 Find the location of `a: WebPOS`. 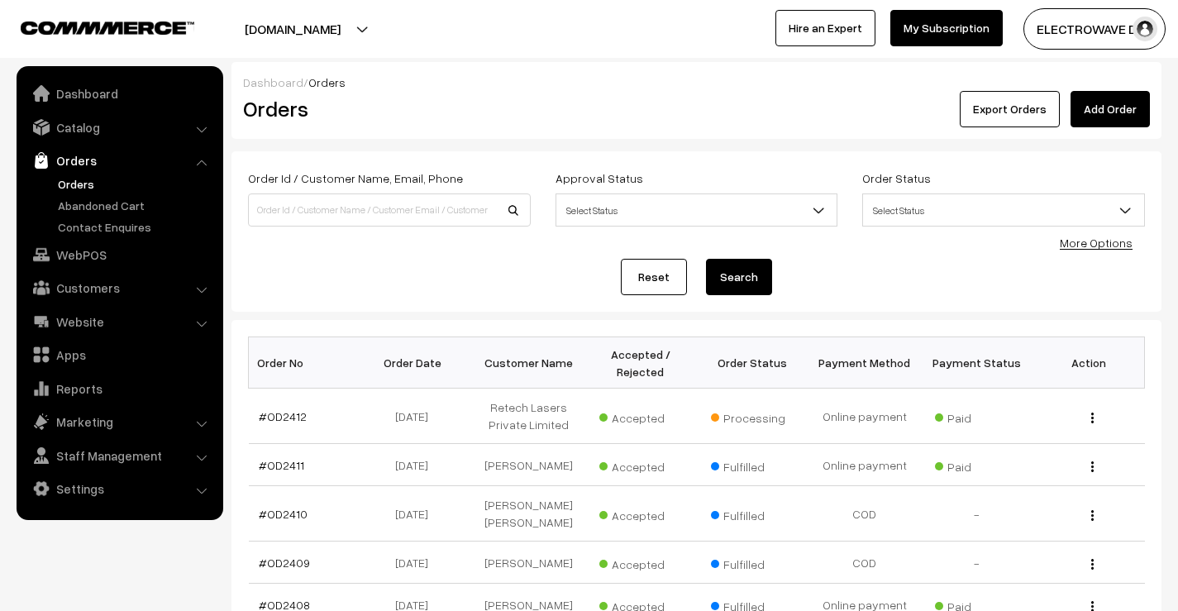

a: WebPOS is located at coordinates (119, 255).